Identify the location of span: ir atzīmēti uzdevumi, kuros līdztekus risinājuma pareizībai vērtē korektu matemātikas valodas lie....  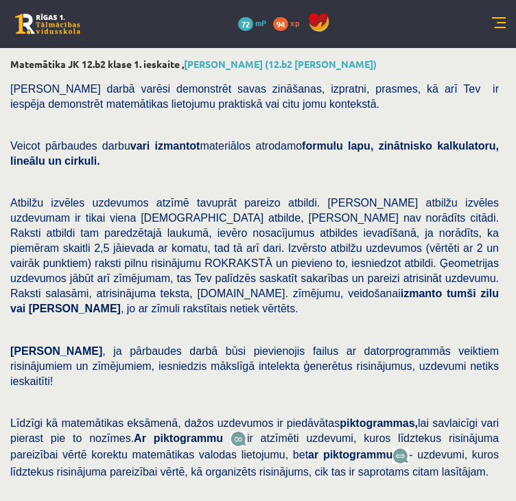
(255, 446).